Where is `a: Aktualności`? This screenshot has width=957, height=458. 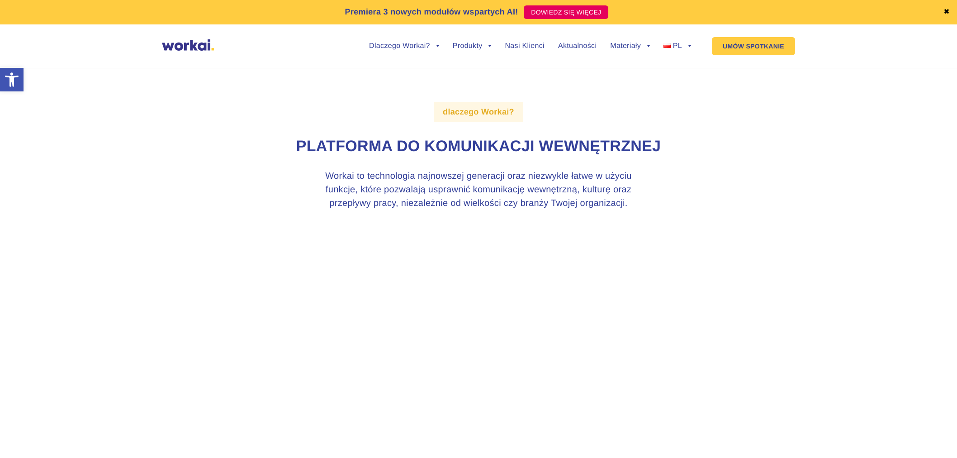
a: Aktualności is located at coordinates (577, 46).